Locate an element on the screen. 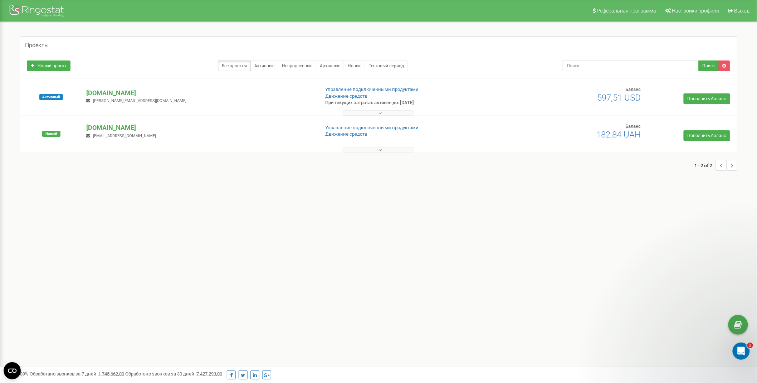 The width and height of the screenshot is (757, 383). h5: Проекты is located at coordinates (37, 45).